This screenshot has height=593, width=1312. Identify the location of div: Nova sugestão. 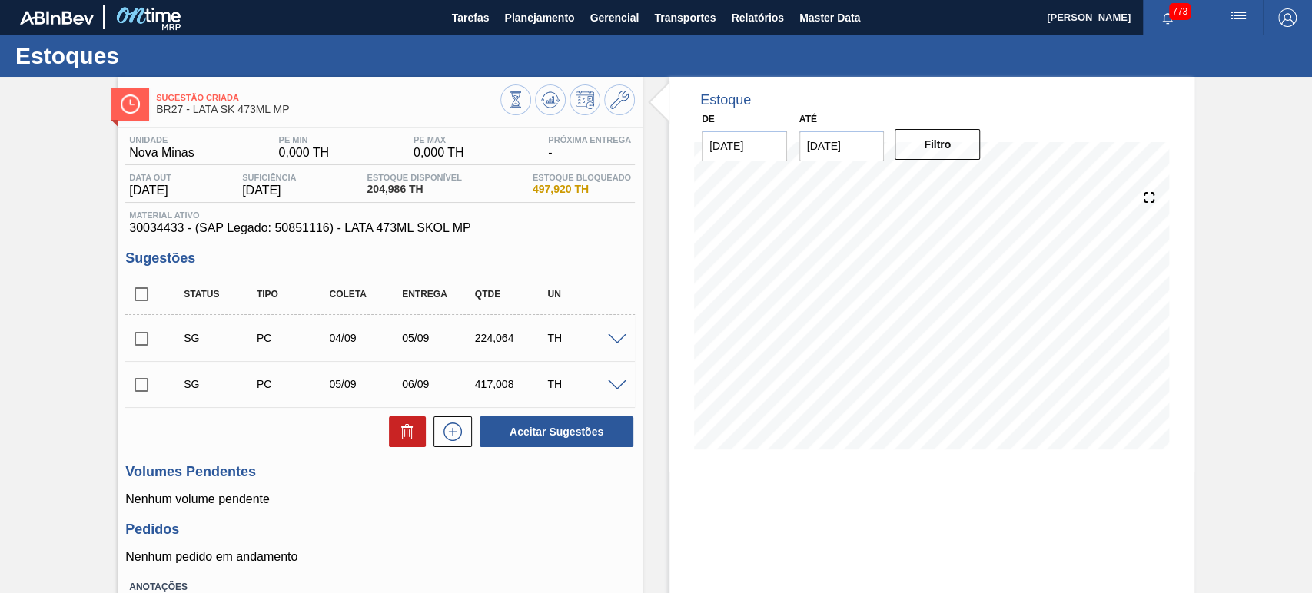
(449, 432).